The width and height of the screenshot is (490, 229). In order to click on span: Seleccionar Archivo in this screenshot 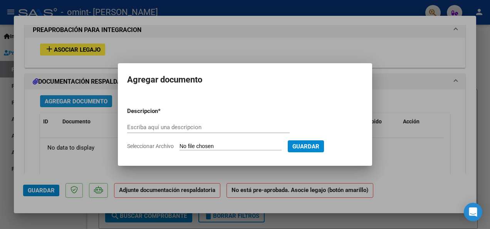, I will do `click(150, 146)`.